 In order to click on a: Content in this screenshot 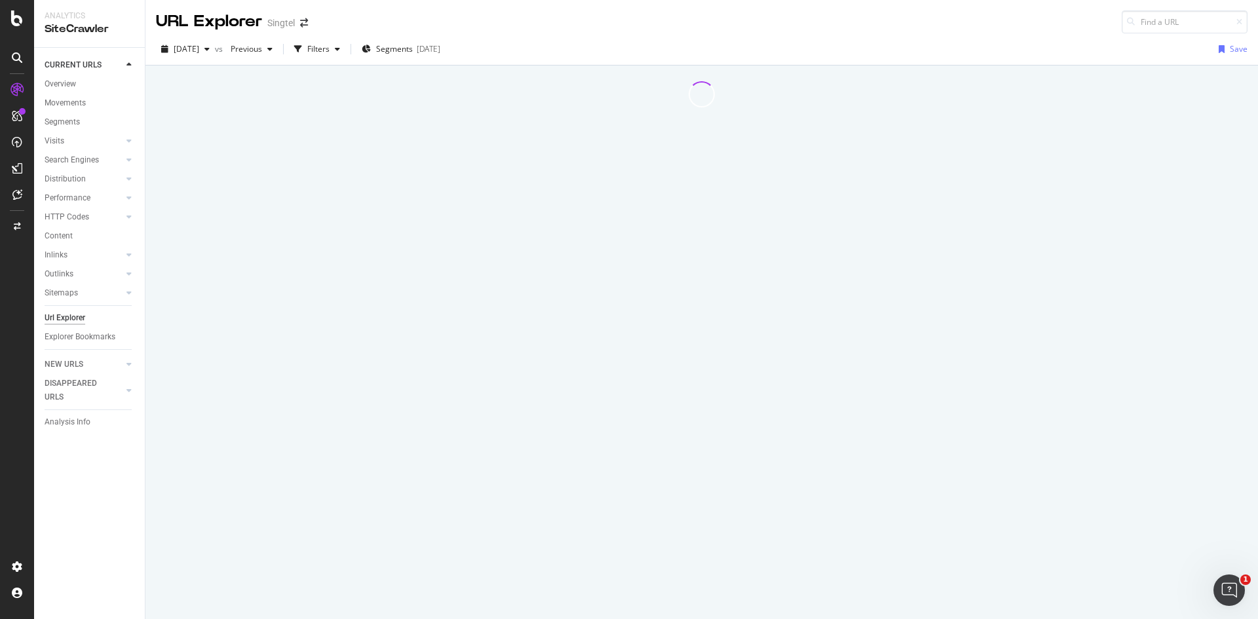, I will do `click(90, 236)`.